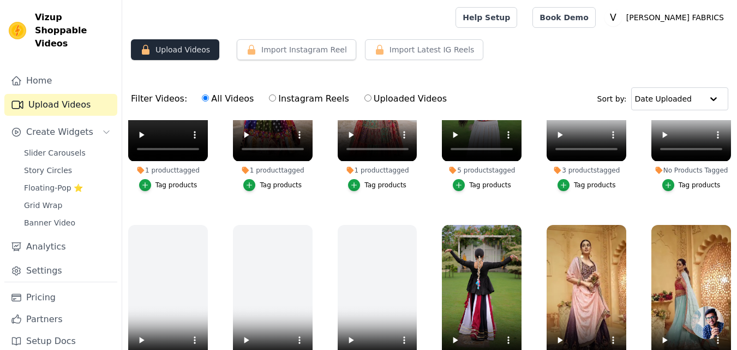 This screenshot has height=350, width=737. I want to click on a: Analytics, so click(61, 247).